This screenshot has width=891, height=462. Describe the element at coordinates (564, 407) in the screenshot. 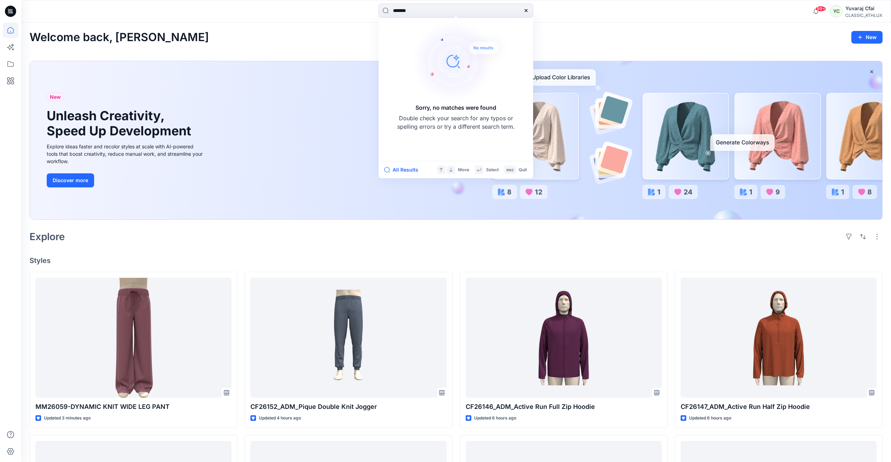

I see `p: CF26146_ADM_Active Run Full Zip Hoodie` at that location.